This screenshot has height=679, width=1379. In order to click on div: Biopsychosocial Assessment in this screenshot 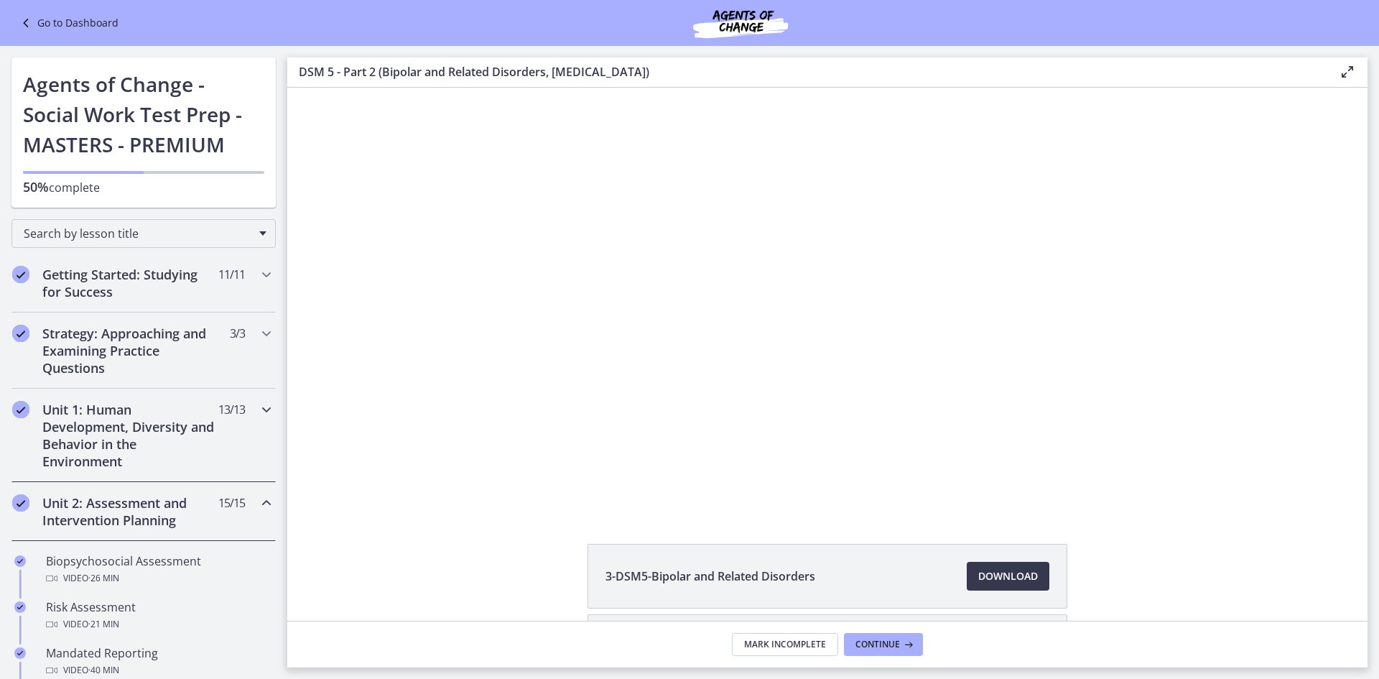, I will do `click(158, 570)`.